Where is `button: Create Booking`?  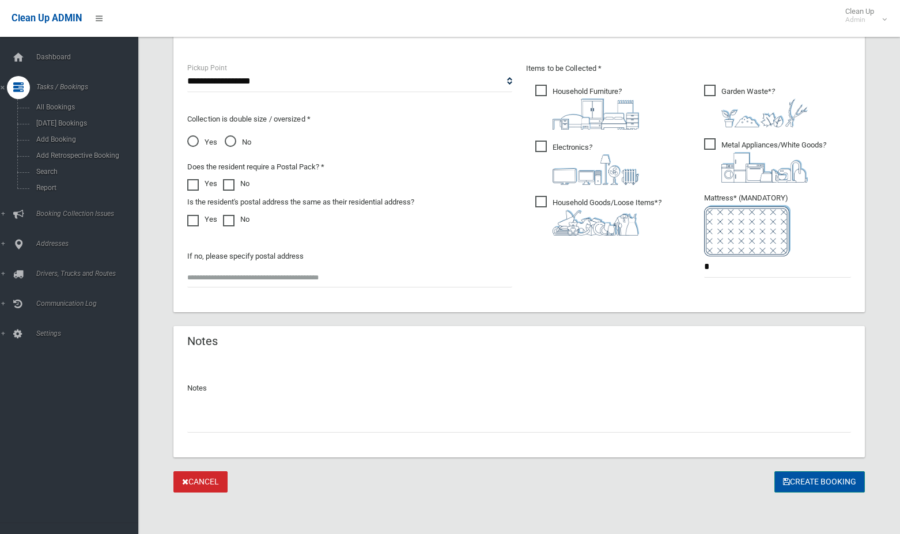 button: Create Booking is located at coordinates (819, 482).